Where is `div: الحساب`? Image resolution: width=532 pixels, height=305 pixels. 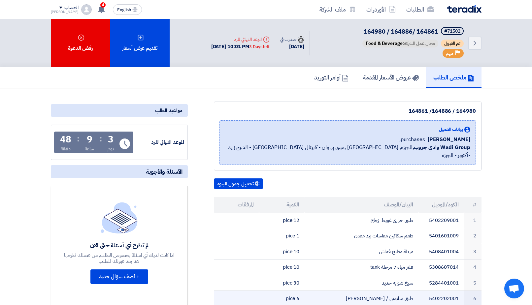
div: الحساب is located at coordinates (71, 8).